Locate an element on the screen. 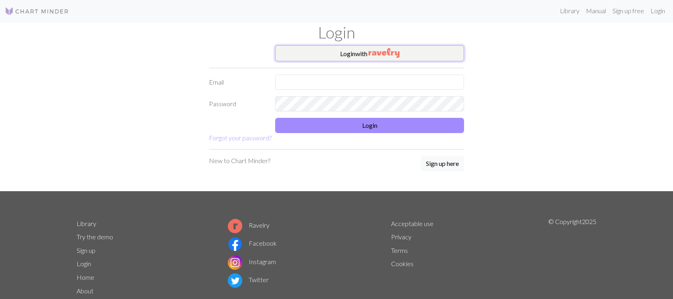 The width and height of the screenshot is (673, 299). img: Facebook logo is located at coordinates (235, 244).